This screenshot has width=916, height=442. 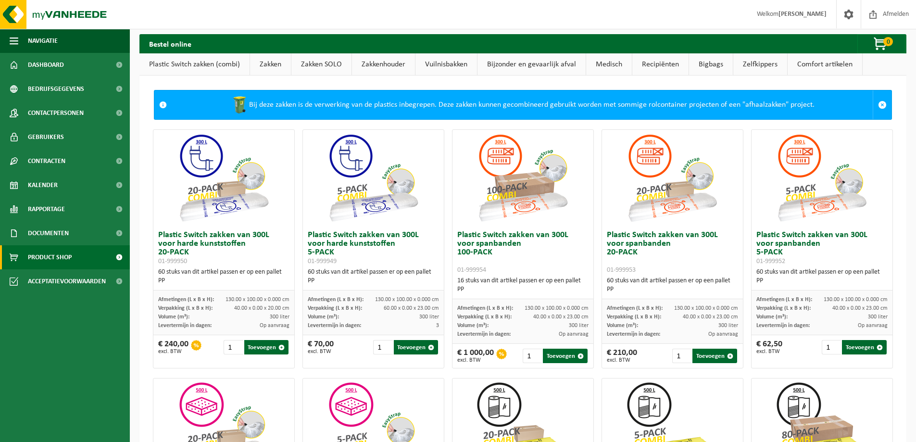 What do you see at coordinates (173, 347) in the screenshot?
I see `div: € 240,00` at bounding box center [173, 347].